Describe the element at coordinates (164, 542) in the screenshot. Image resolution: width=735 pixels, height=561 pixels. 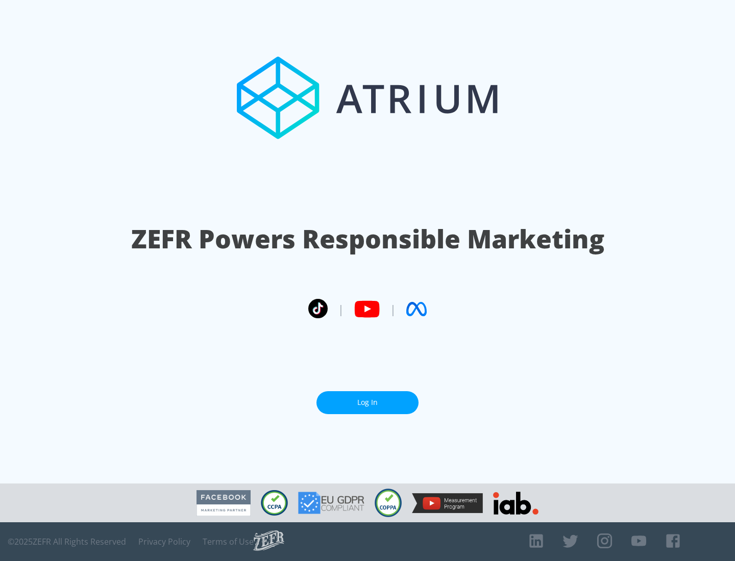
I see `a: Privacy Policy` at that location.